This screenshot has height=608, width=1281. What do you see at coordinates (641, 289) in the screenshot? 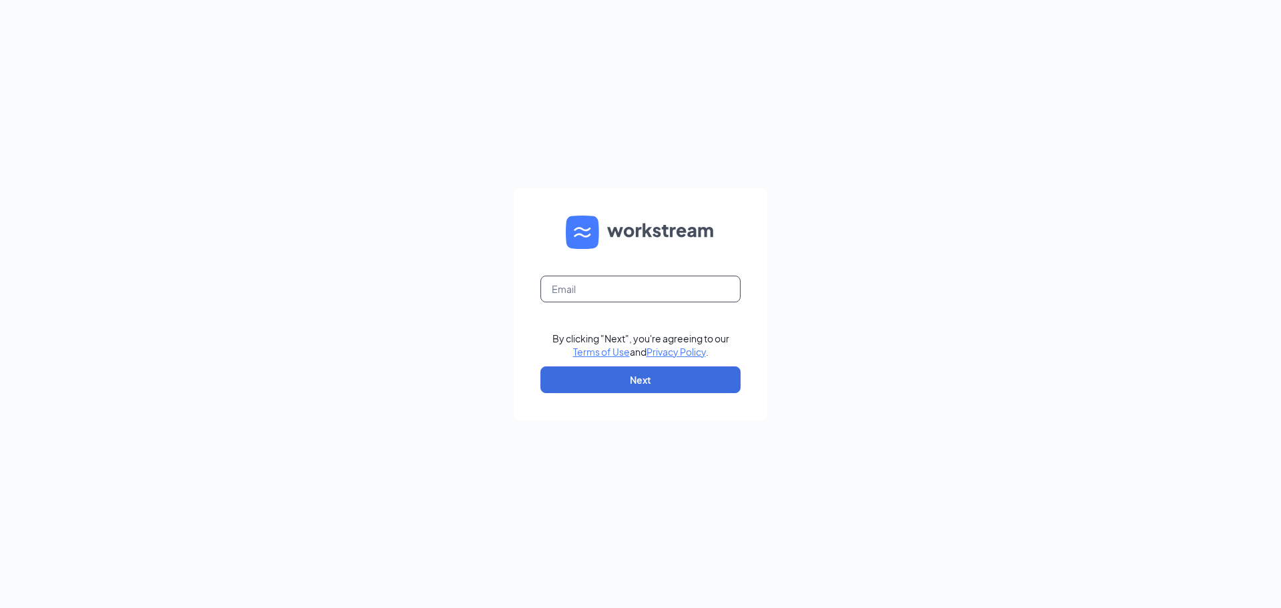
I see `input: Email` at bounding box center [641, 289].